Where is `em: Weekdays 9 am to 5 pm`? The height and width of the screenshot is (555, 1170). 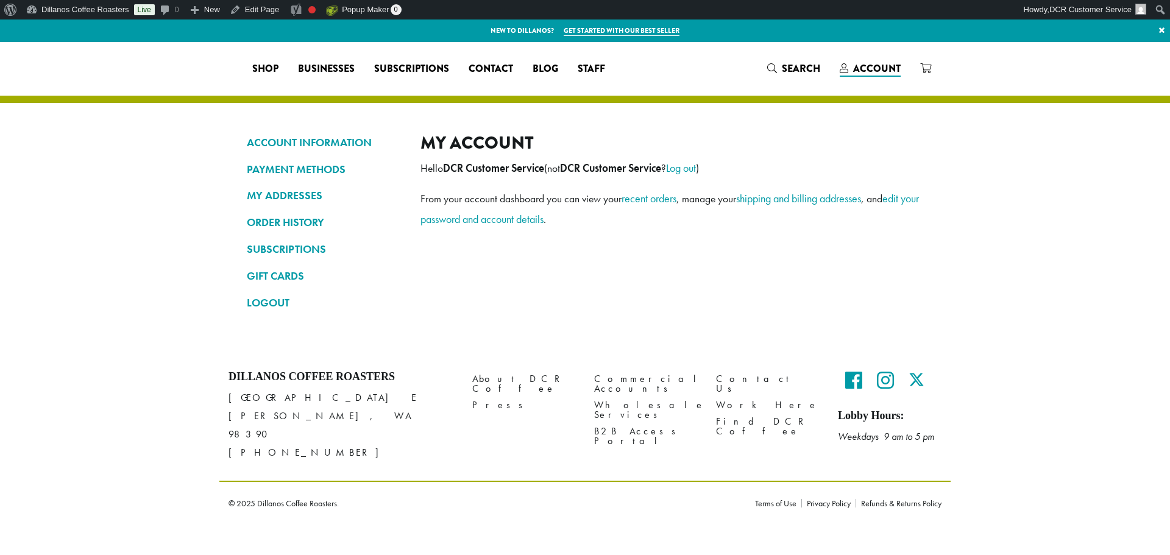 em: Weekdays 9 am to 5 pm is located at coordinates (886, 436).